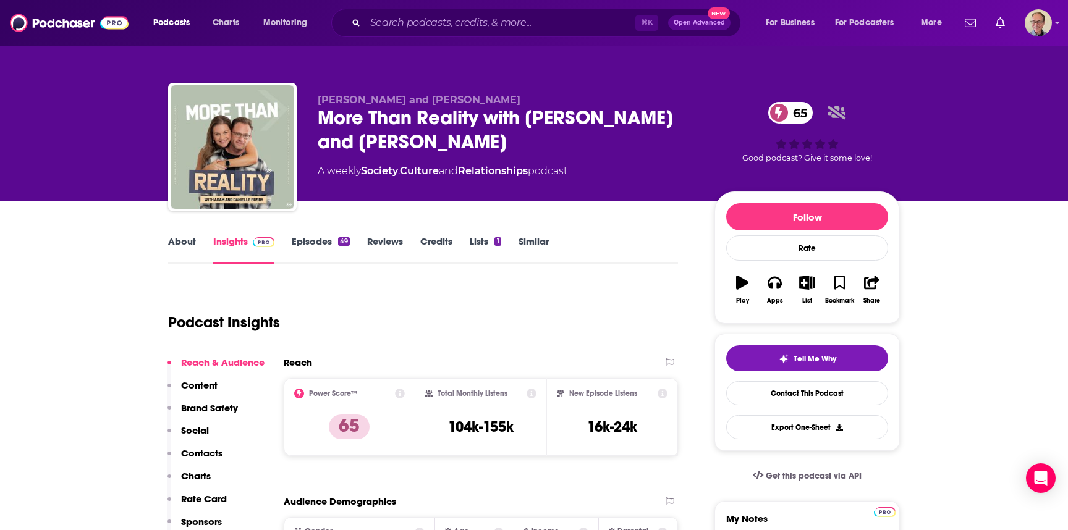 The image size is (1068, 530). I want to click on a: Society, so click(379, 171).